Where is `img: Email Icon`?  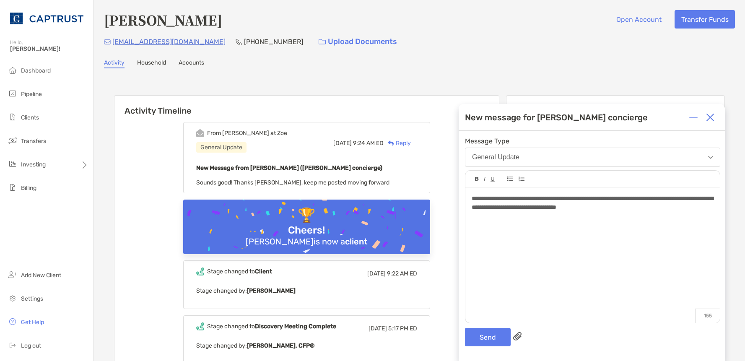 img: Email Icon is located at coordinates (107, 42).